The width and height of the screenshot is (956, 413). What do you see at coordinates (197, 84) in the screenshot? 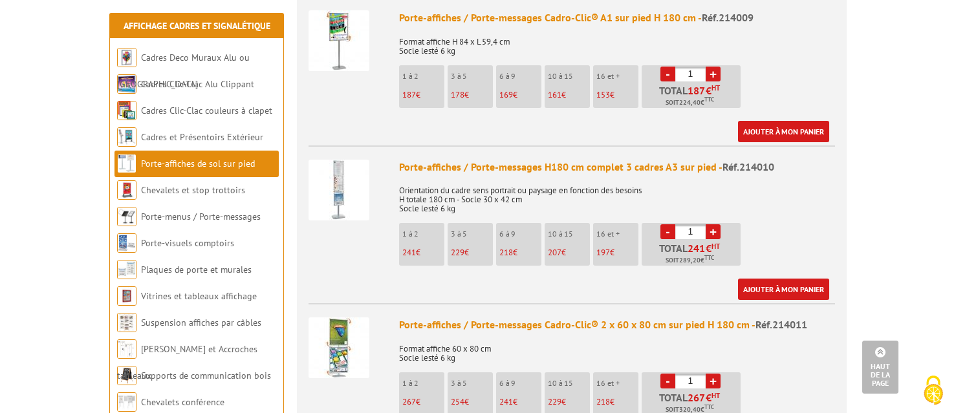
I see `a: Cadres Clic-Clac Alu Clippant` at bounding box center [197, 84].